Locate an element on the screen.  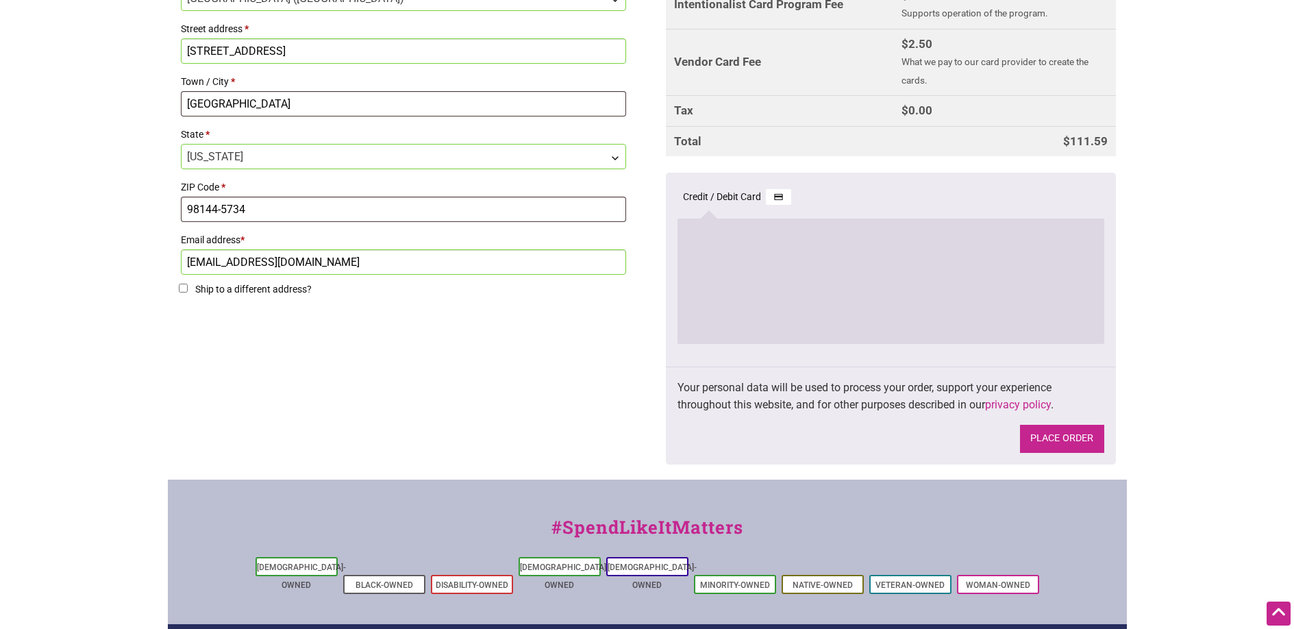
p: Your personal data will be used to process your order, support your experience throughout this we... is located at coordinates (891, 396).